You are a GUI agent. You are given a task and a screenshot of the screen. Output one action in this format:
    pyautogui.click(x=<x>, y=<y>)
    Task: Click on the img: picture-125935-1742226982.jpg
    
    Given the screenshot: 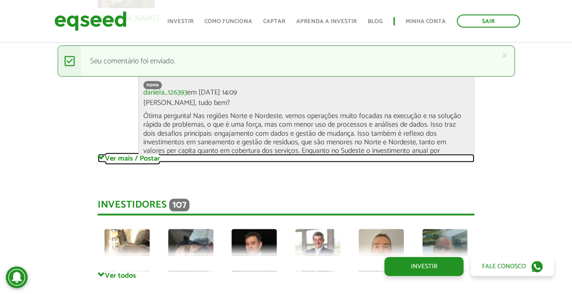 What is the action you would take?
    pyautogui.click(x=127, y=251)
    